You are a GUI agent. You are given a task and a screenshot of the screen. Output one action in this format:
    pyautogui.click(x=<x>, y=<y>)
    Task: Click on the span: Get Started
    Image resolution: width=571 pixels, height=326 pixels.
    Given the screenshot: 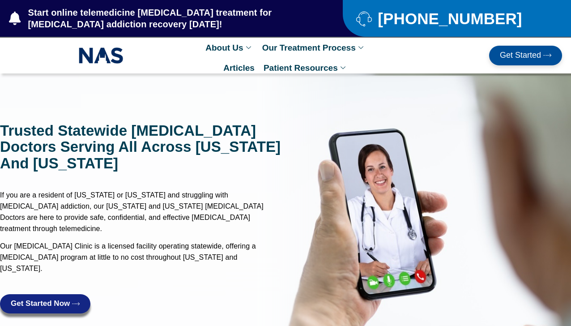 What is the action you would take?
    pyautogui.click(x=520, y=55)
    